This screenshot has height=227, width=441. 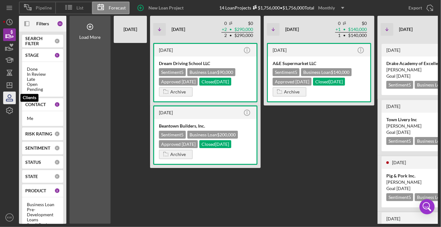 What do you see at coordinates (205, 126) in the screenshot?
I see `div: Beantown Builders, Inc.` at bounding box center [205, 126].